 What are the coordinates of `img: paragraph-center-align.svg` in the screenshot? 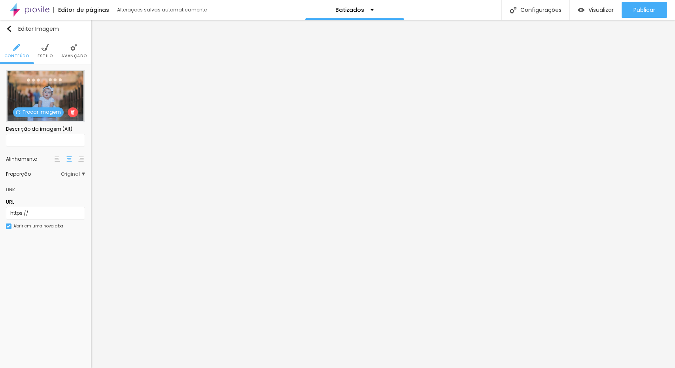 It's located at (69, 159).